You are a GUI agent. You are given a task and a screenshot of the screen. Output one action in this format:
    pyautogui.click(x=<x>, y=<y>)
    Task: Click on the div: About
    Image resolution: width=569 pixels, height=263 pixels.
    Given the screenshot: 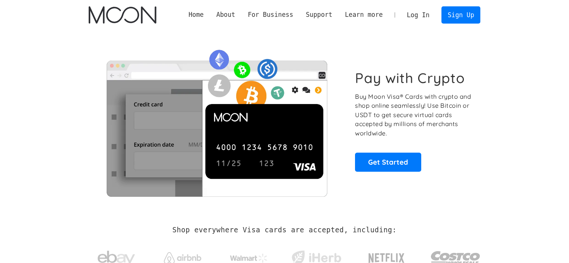 What is the action you would take?
    pyautogui.click(x=226, y=15)
    